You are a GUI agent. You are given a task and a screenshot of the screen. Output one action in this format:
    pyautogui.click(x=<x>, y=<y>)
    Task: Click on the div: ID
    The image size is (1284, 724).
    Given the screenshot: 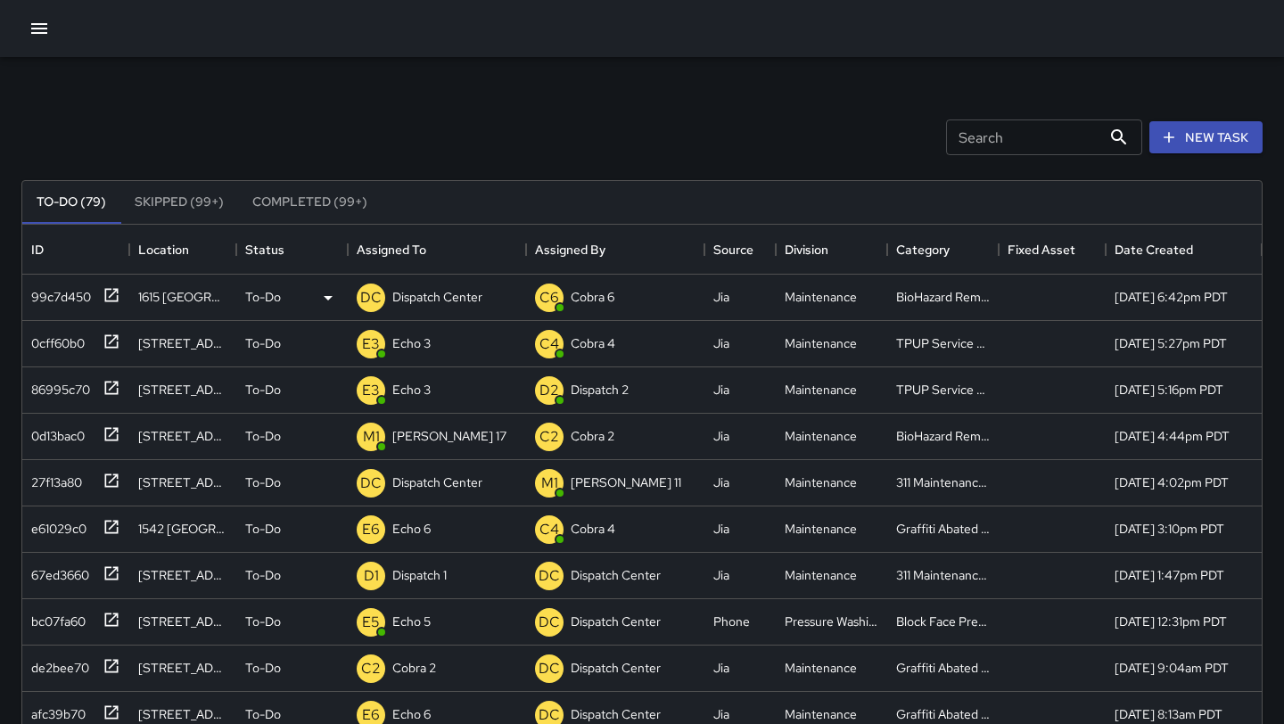 What is the action you would take?
    pyautogui.click(x=76, y=250)
    